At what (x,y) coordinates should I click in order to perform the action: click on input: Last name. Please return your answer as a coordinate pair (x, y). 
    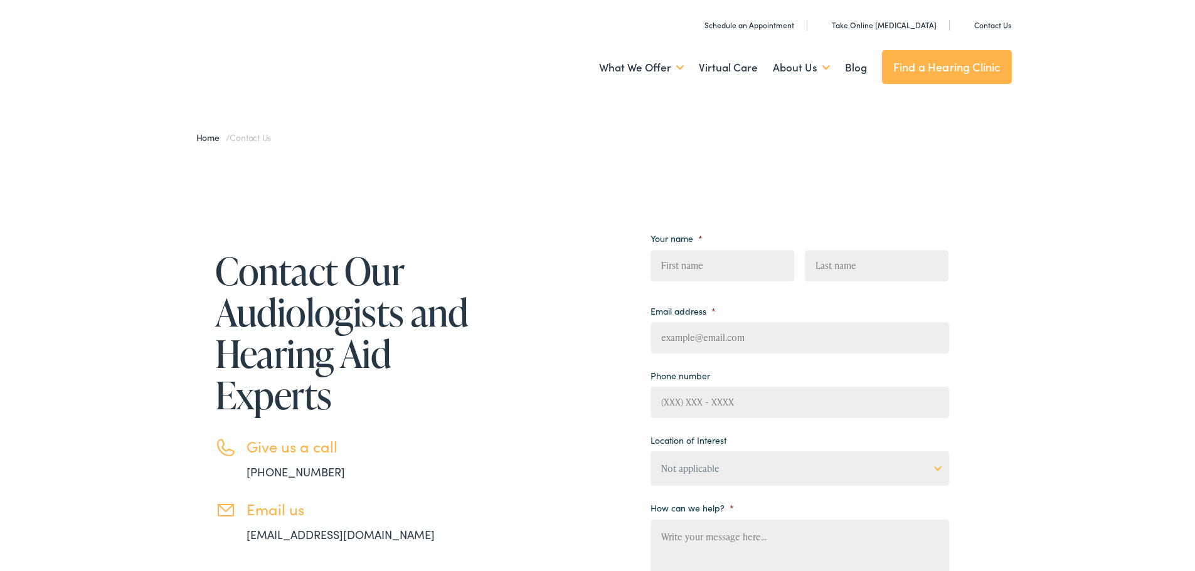
    Looking at the image, I should click on (876, 266).